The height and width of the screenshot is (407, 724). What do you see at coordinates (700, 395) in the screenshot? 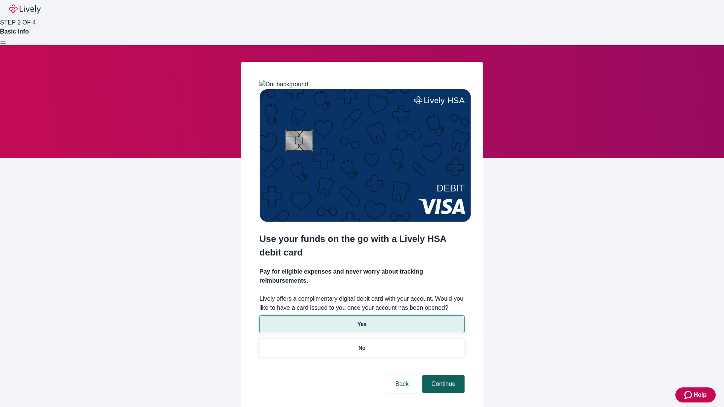
I see `span: Help` at bounding box center [700, 395].